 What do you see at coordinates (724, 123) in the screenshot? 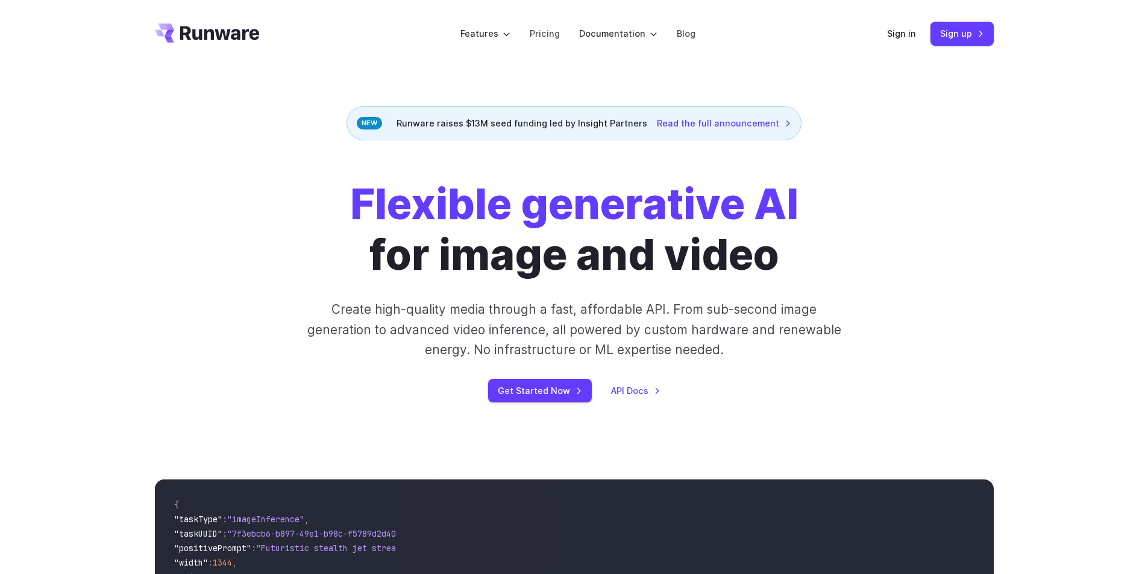
I see `a: Read the full announcement` at bounding box center [724, 123].